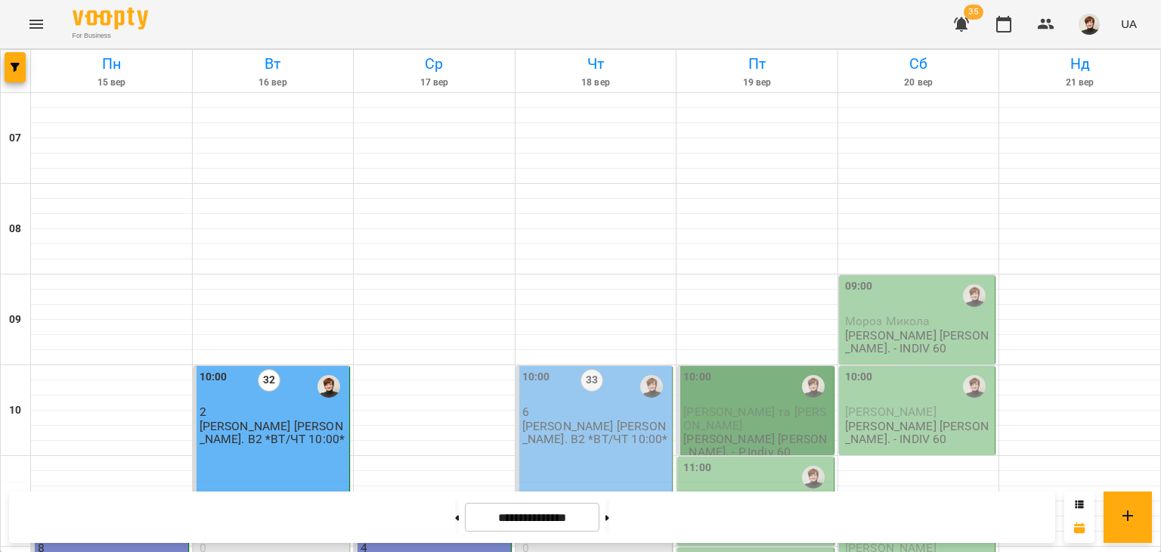 The width and height of the screenshot is (1161, 552). What do you see at coordinates (697, 468) in the screenshot?
I see `label: 11:00` at bounding box center [697, 468].